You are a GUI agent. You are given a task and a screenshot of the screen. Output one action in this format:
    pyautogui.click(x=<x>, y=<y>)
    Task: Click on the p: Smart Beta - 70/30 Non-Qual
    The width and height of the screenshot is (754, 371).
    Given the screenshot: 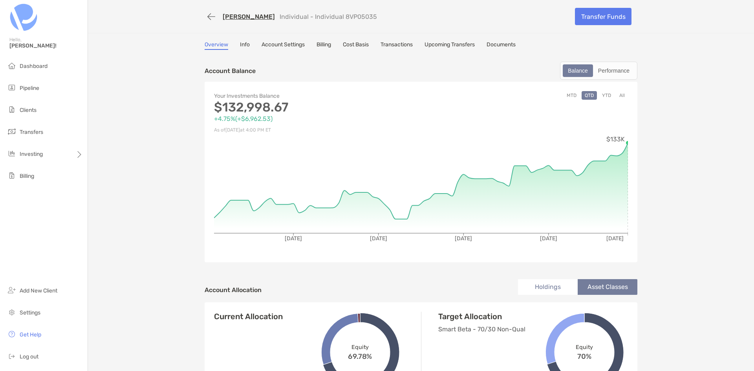 What is the action you would take?
    pyautogui.click(x=499, y=329)
    